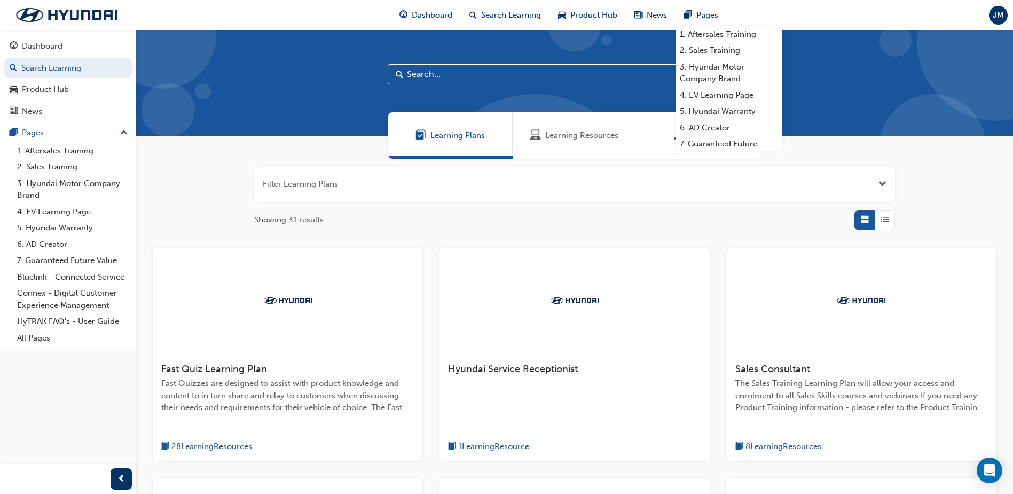 Image resolution: width=1013 pixels, height=494 pixels. What do you see at coordinates (432, 15) in the screenshot?
I see `span: Dashboard` at bounding box center [432, 15].